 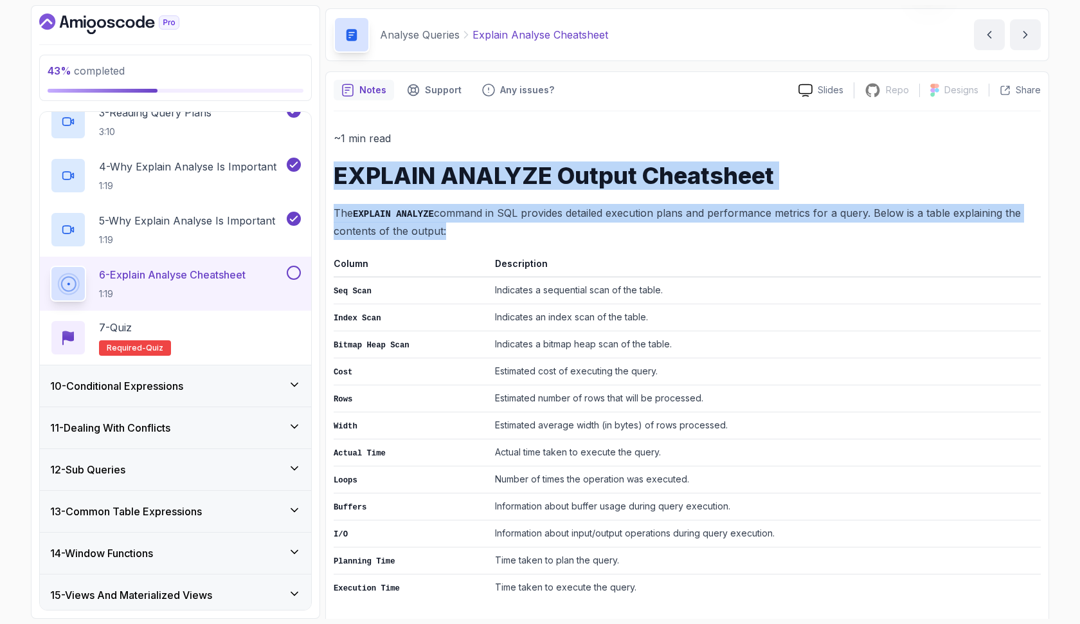 What do you see at coordinates (59, 71) in the screenshot?
I see `span: 43 %` at bounding box center [59, 71].